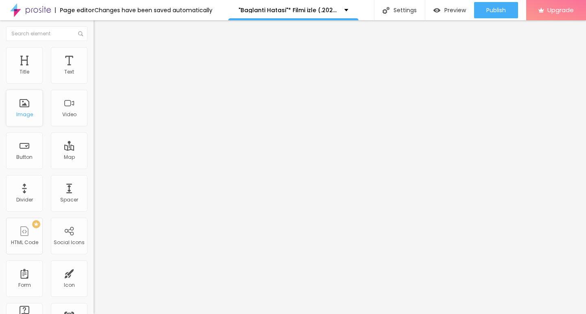  I want to click on div: HTML Code, so click(24, 243).